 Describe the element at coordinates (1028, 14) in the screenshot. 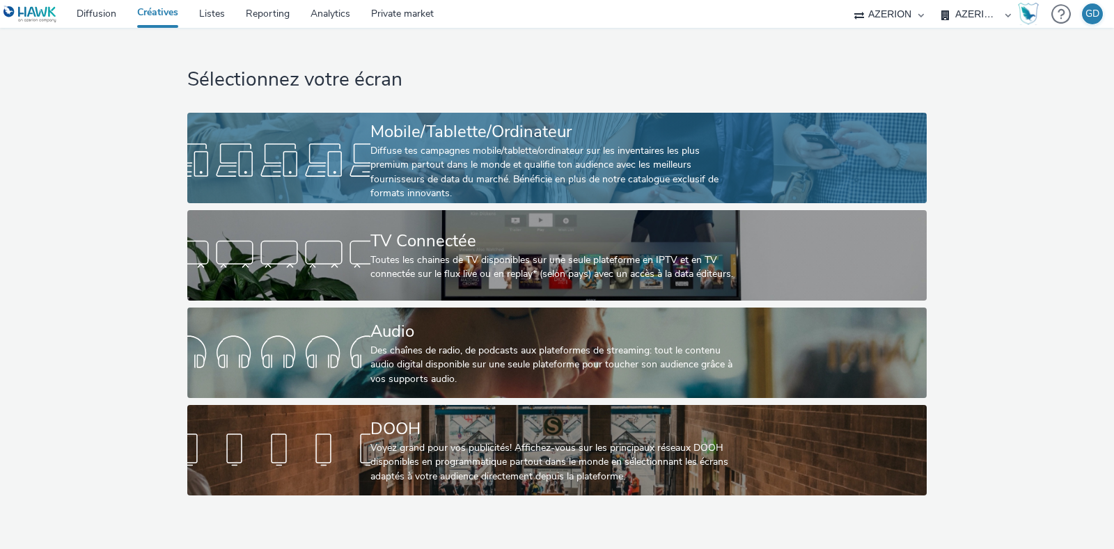

I see `div: Hawk Academy` at that location.